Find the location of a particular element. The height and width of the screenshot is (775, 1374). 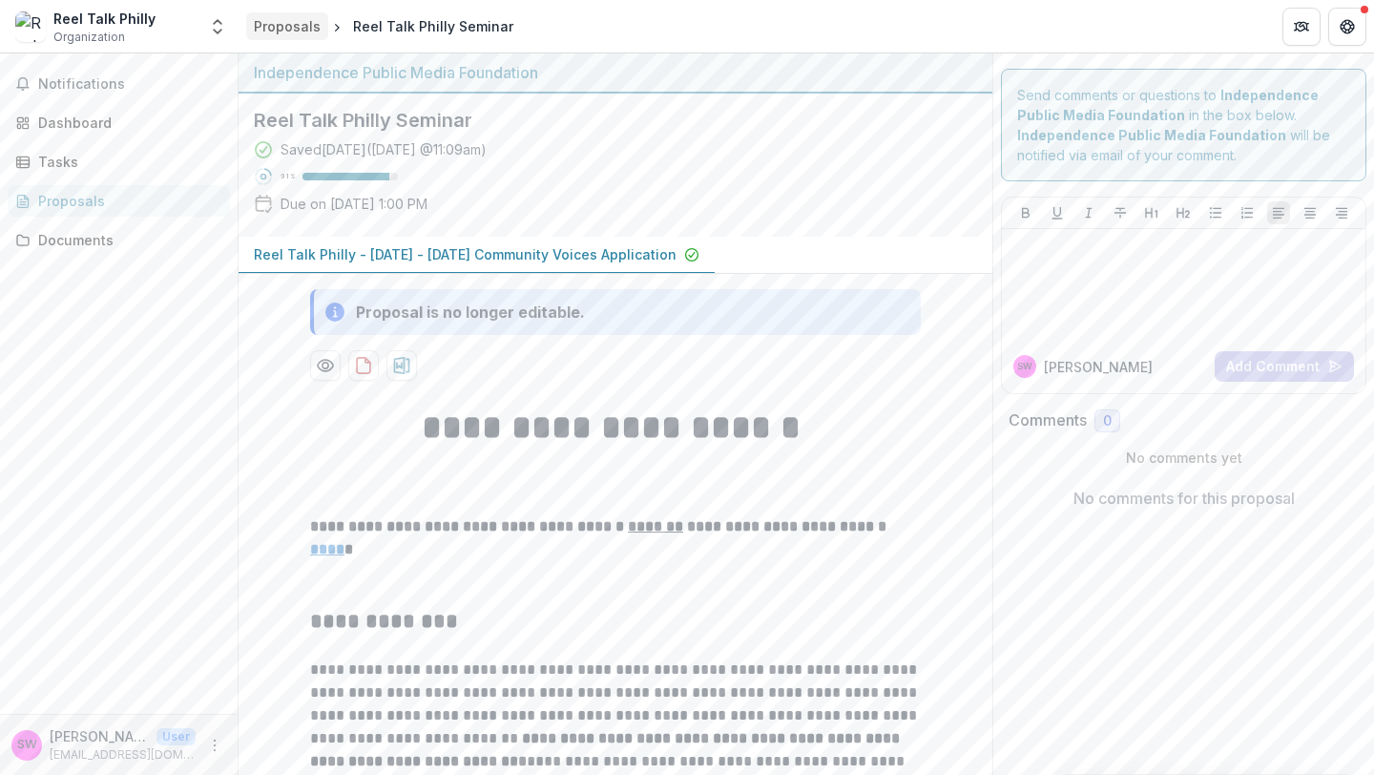

div: Send comments or questions to in the box below. will be notified via email of your comment. is located at coordinates (1183, 125).